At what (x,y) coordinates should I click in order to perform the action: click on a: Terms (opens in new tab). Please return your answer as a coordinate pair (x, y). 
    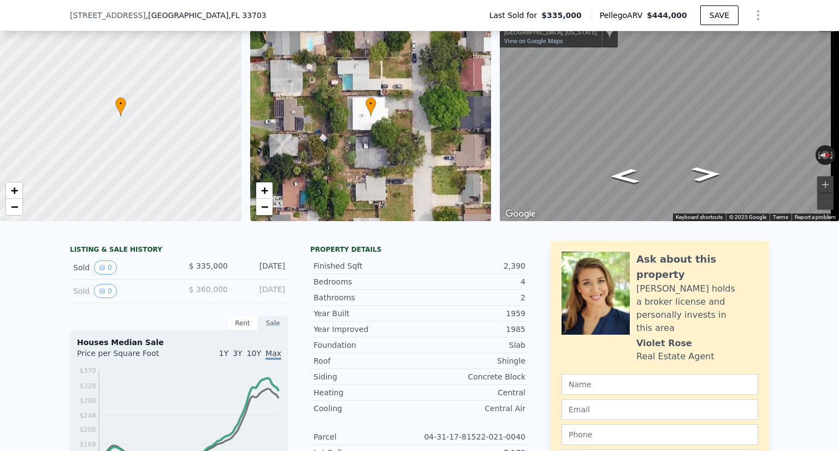
    Looking at the image, I should click on (781, 217).